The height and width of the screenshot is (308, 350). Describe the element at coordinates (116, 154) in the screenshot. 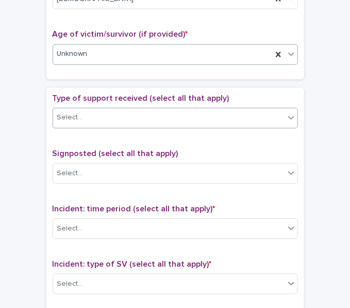

I see `span: Signposted (select all that apply)` at that location.